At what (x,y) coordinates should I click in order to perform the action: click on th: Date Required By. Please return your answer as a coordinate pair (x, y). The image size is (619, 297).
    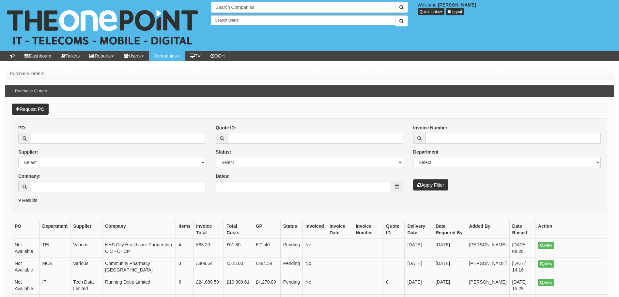
    Looking at the image, I should click on (450, 229).